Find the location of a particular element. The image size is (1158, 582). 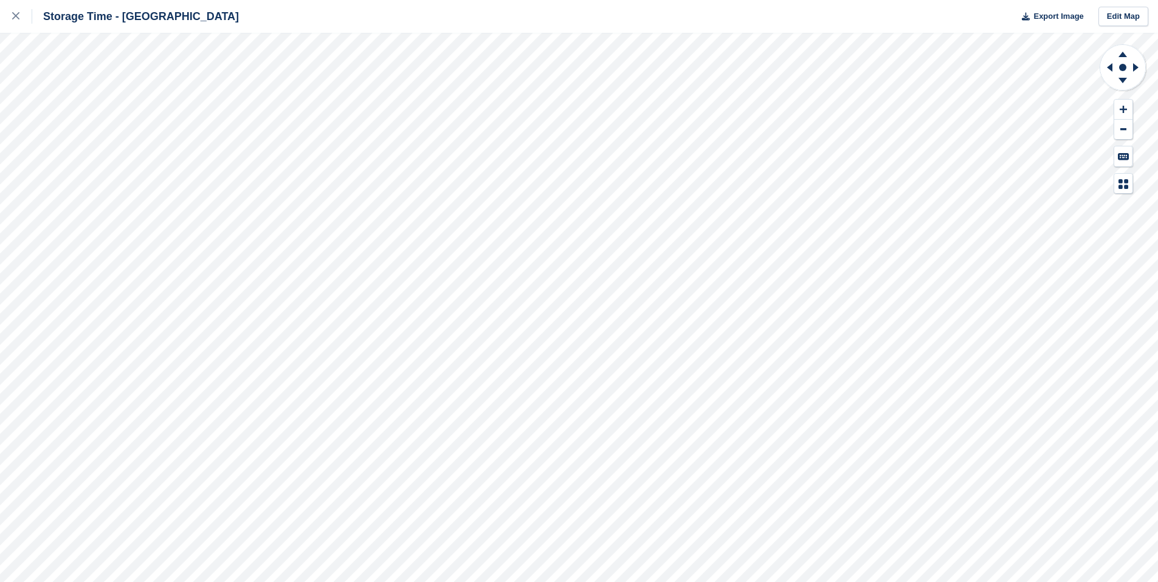

button: Map Legend is located at coordinates (1123, 184).